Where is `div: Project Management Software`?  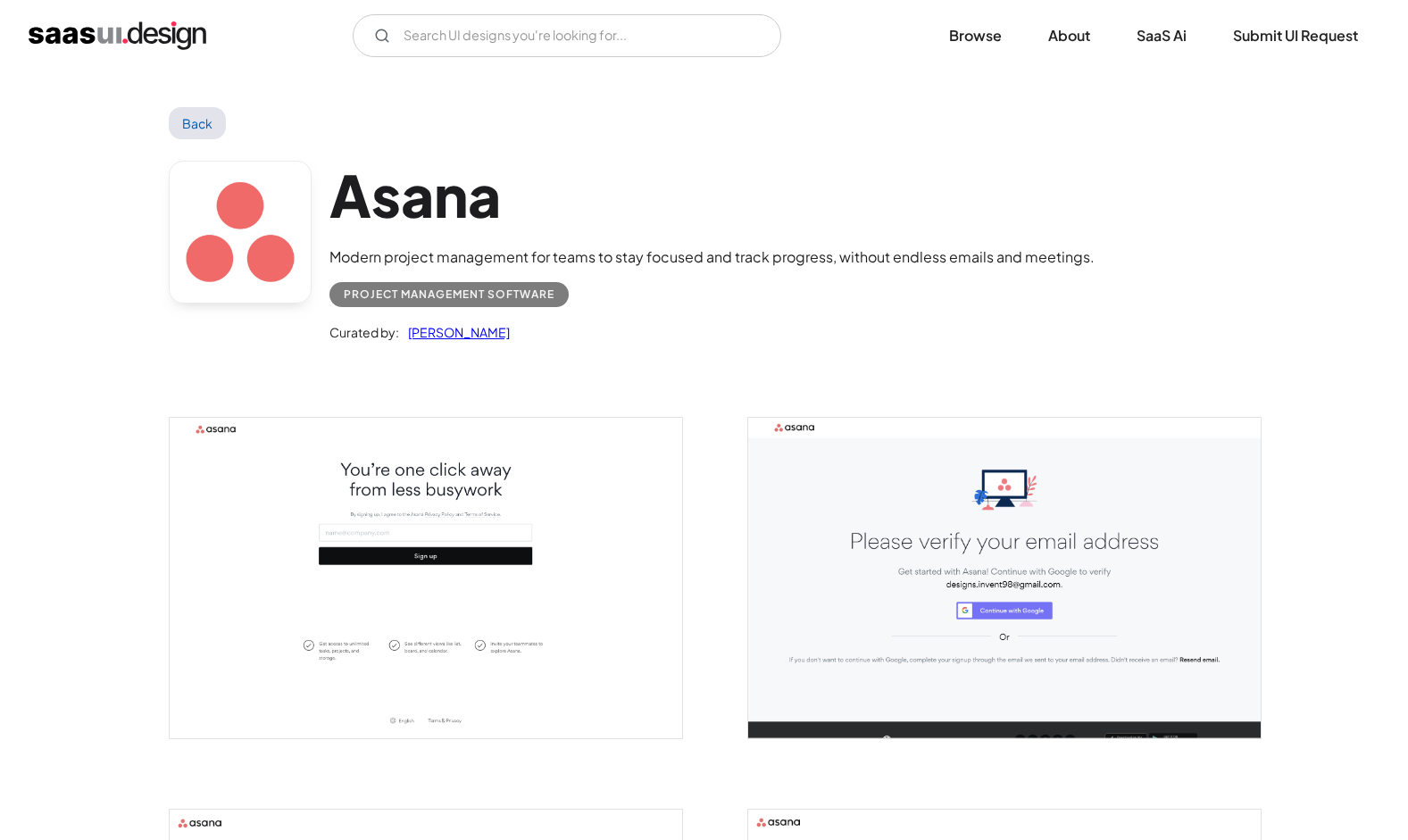
div: Project Management Software is located at coordinates (449, 295).